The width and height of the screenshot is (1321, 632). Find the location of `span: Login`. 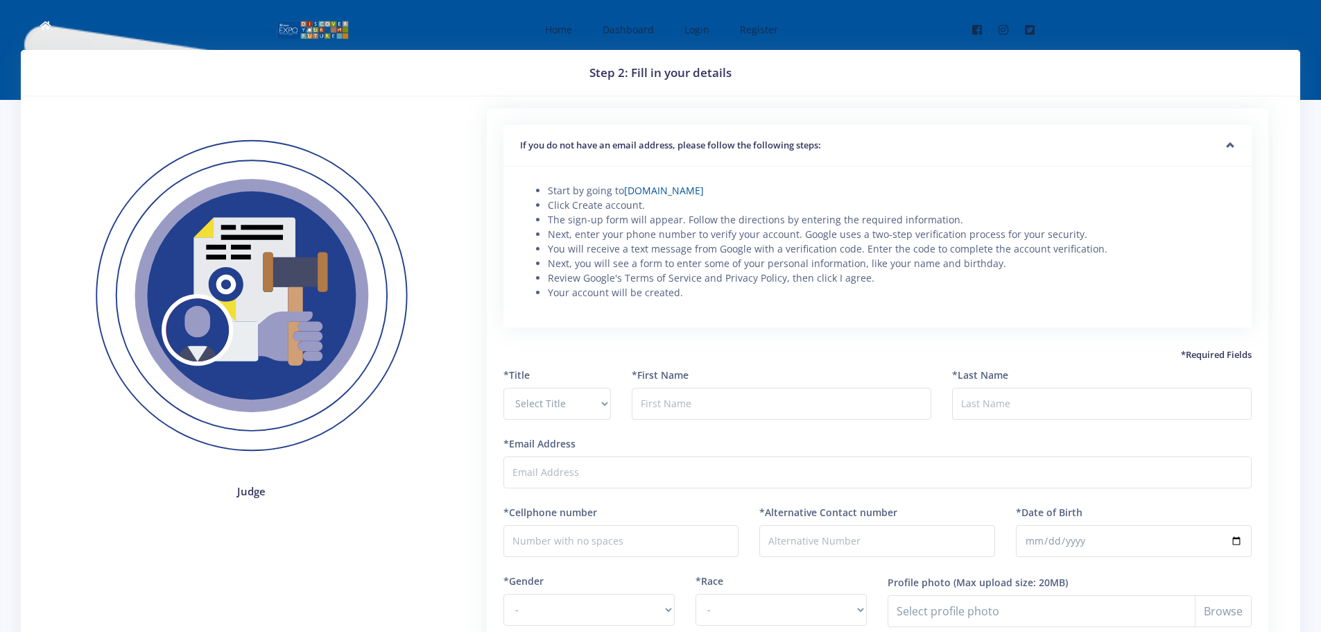

span: Login is located at coordinates (697, 29).